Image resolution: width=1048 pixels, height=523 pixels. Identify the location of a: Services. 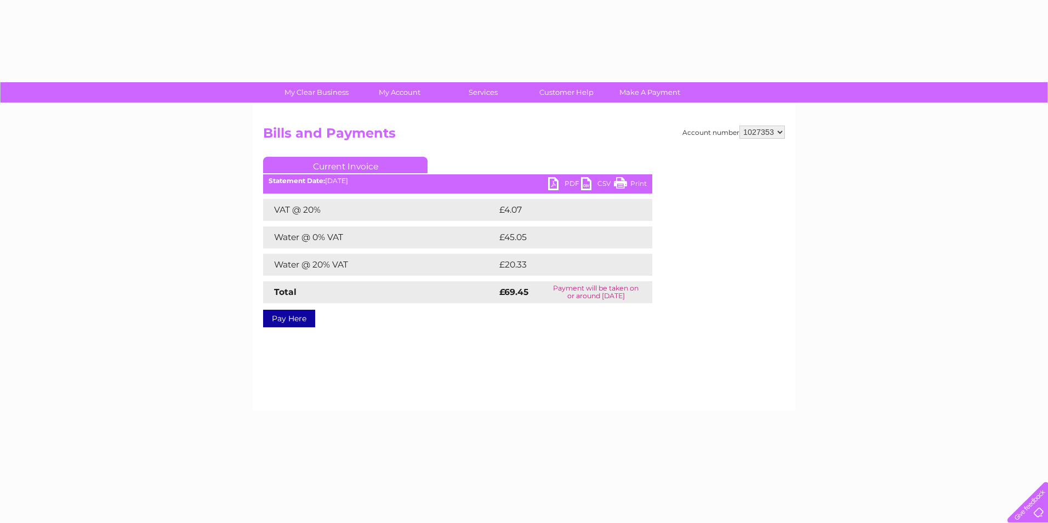
(483, 92).